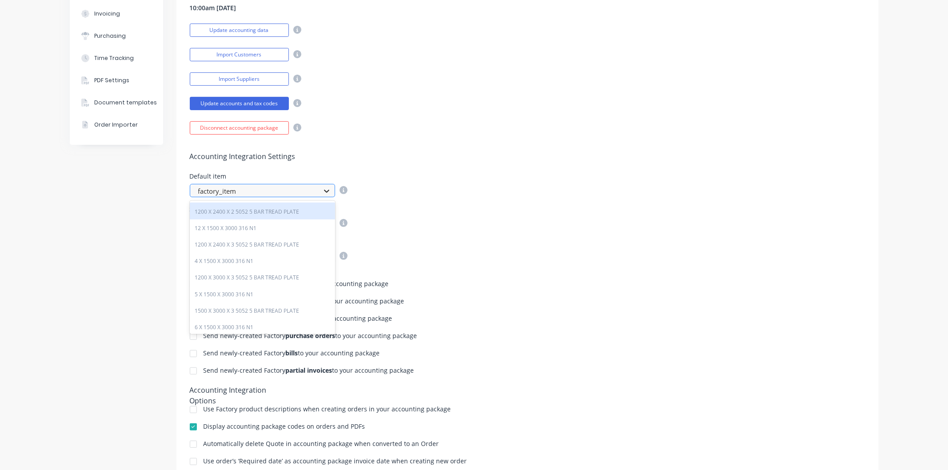 This screenshot has height=470, width=948. What do you see at coordinates (262, 261) in the screenshot?
I see `span: 4 X 1500 X 3000 316 N1` at bounding box center [262, 261].